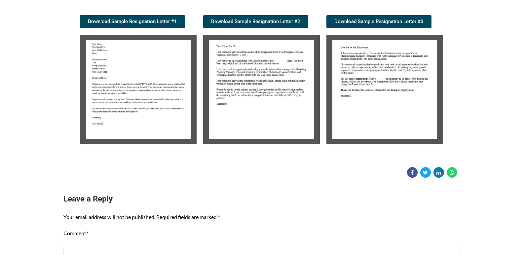 The image size is (523, 255). I want to click on a: Share on WhatsApp, so click(452, 172).